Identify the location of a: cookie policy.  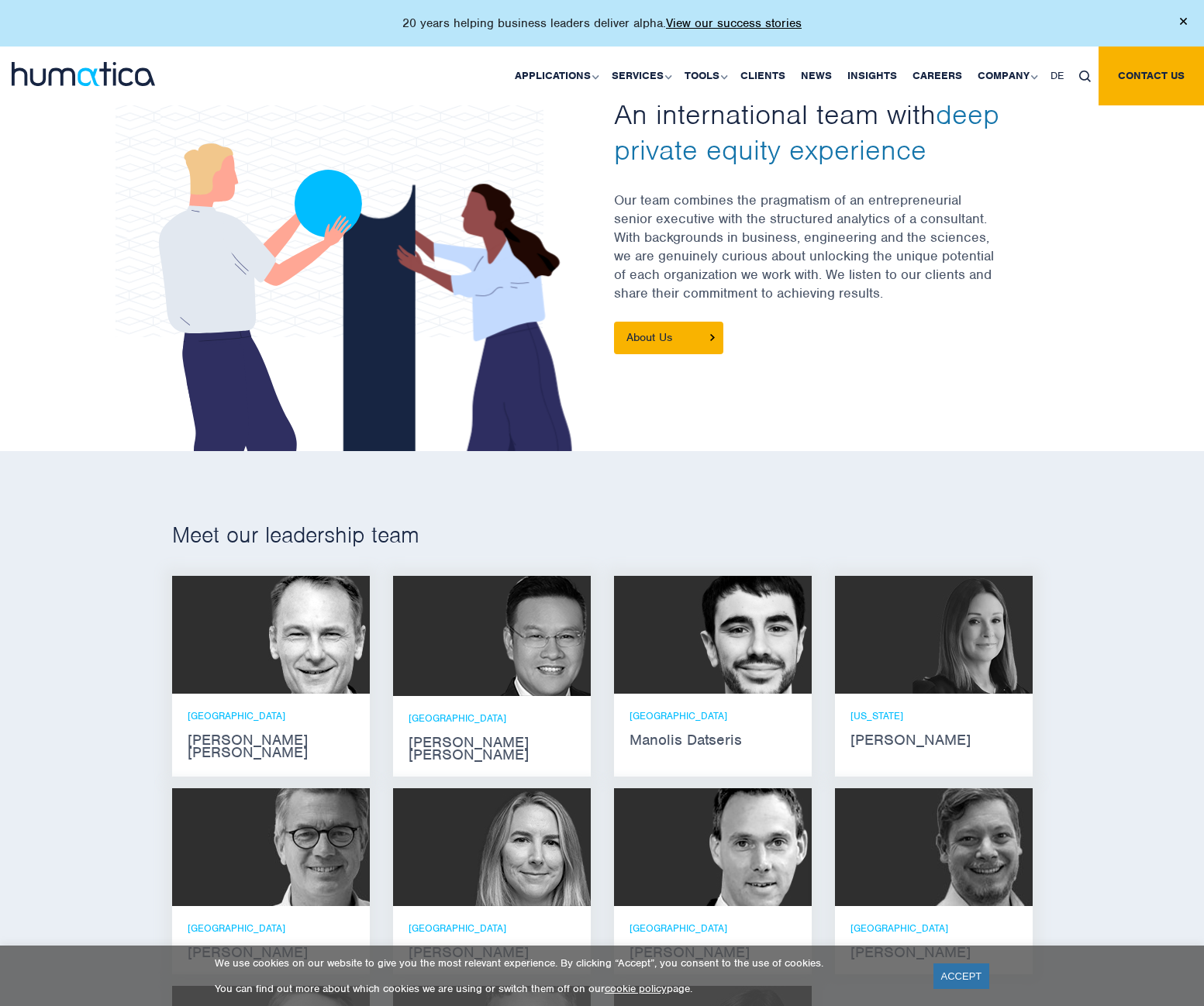
(636, 988).